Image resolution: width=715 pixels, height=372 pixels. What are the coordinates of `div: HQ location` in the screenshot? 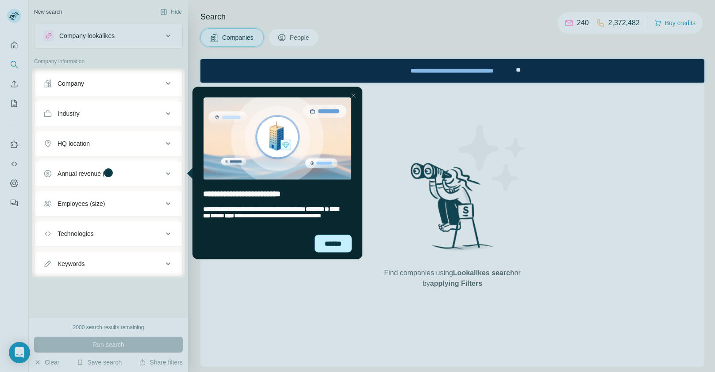 It's located at (73, 144).